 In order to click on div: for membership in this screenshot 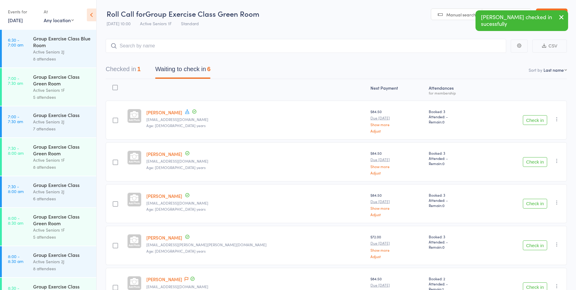, I will do `click(455, 93)`.